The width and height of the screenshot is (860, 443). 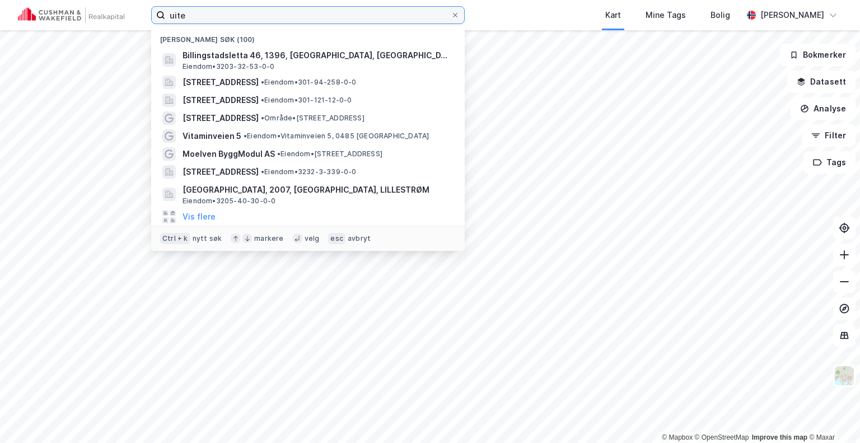 What do you see at coordinates (677, 437) in the screenshot?
I see `a: Mapbox` at bounding box center [677, 437].